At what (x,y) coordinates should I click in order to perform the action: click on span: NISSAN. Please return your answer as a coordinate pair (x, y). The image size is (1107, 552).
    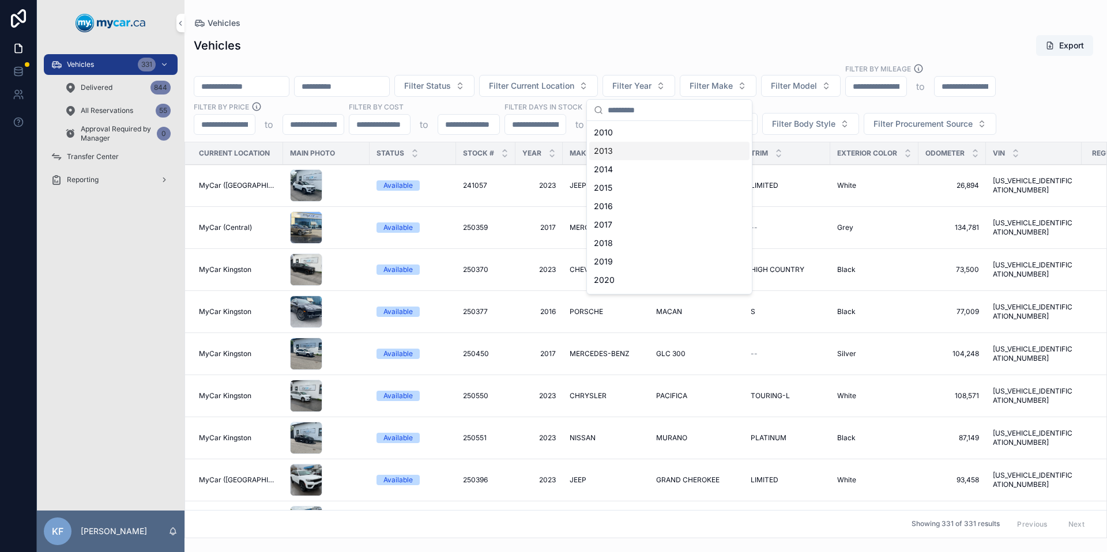
    Looking at the image, I should click on (582, 438).